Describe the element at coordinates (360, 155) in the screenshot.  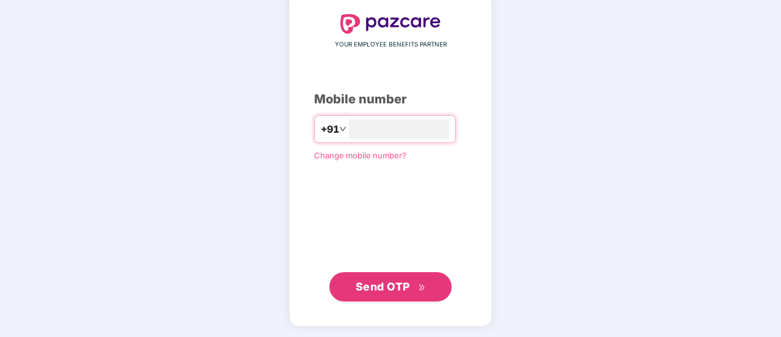
I see `span: Change mobile number?` at that location.